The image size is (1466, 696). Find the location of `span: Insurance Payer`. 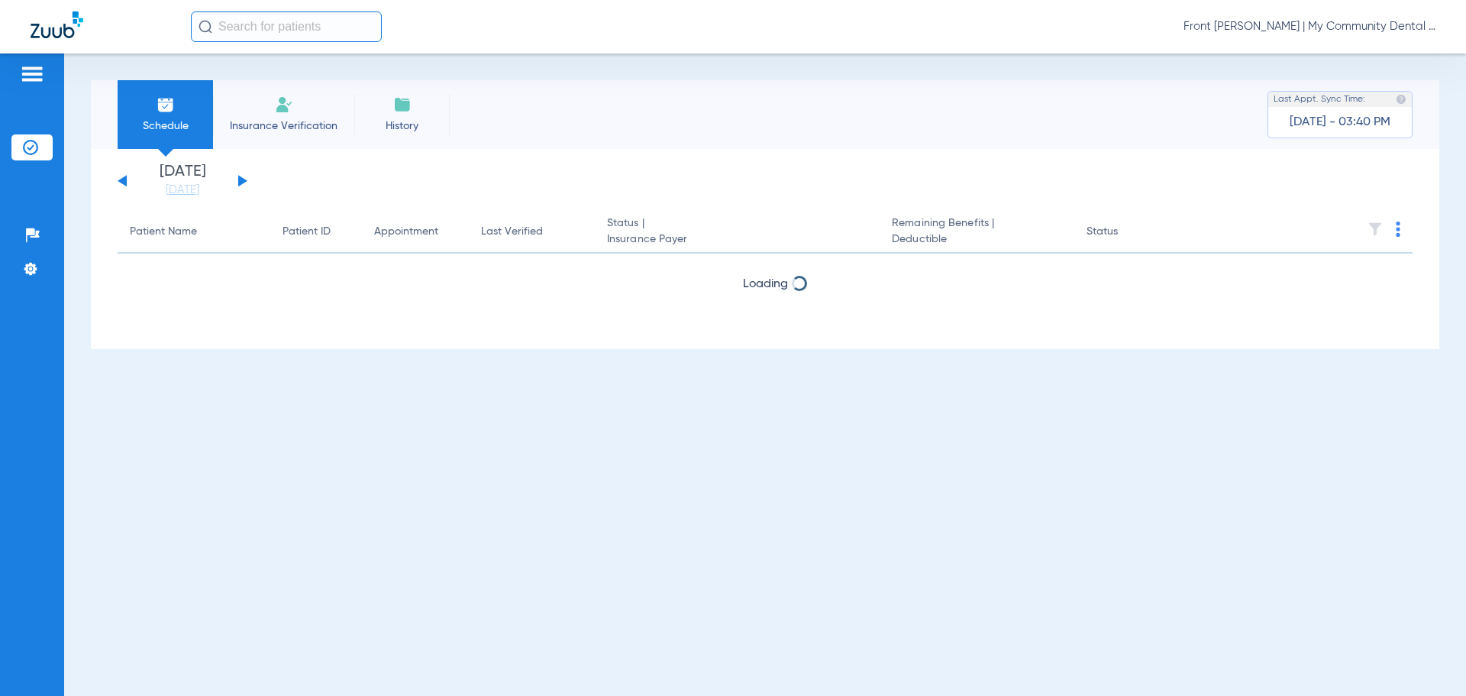

span: Insurance Payer is located at coordinates (737, 239).